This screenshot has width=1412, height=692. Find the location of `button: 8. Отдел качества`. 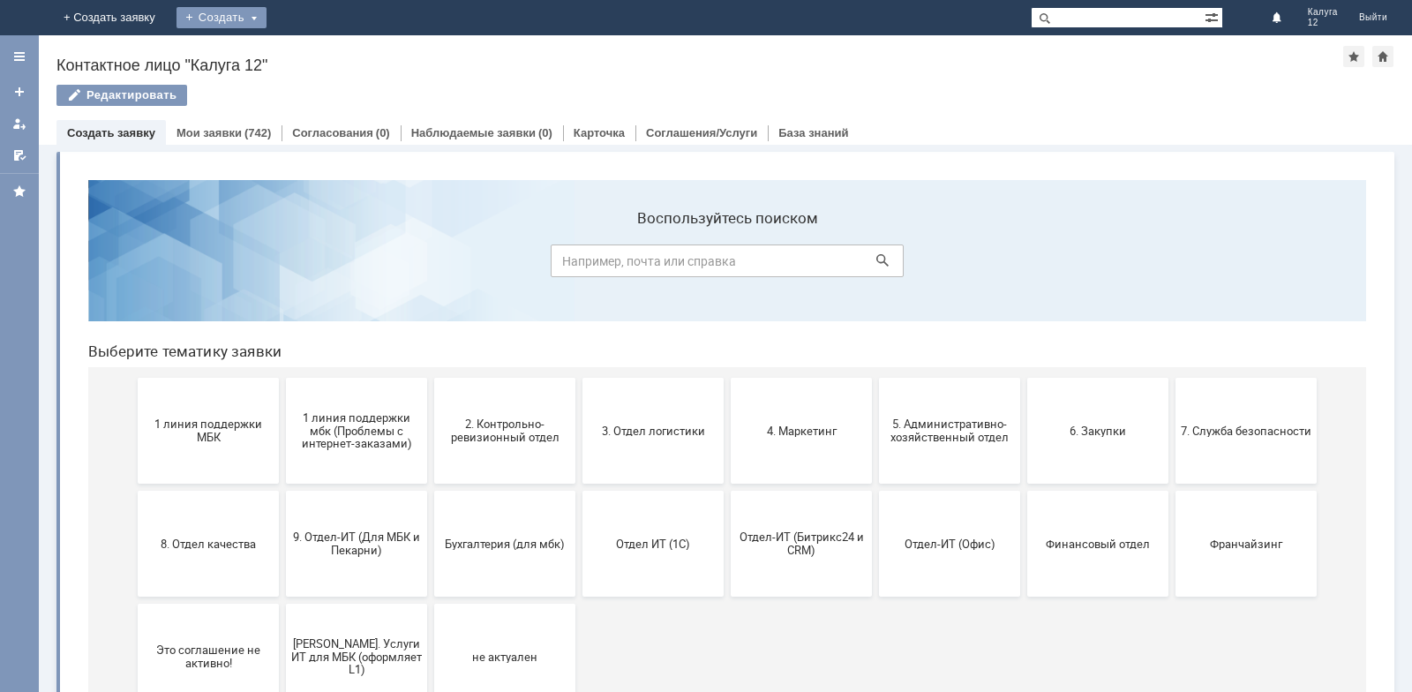

button: 8. Отдел качества is located at coordinates (134, 378).